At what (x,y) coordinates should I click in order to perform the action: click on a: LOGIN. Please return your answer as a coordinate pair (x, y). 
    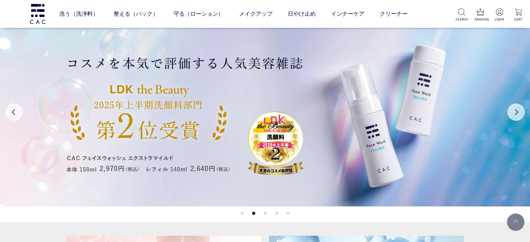
    Looking at the image, I should click on (500, 15).